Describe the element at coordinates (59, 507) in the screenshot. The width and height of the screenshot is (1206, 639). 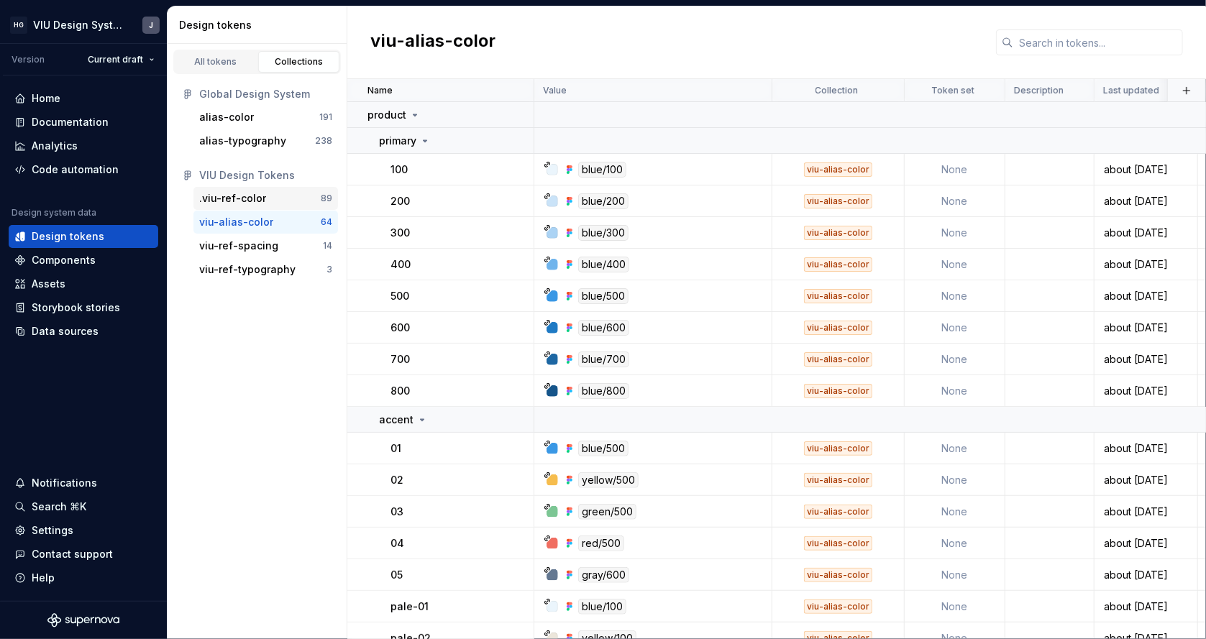
I see `div: Search ⌘K` at that location.